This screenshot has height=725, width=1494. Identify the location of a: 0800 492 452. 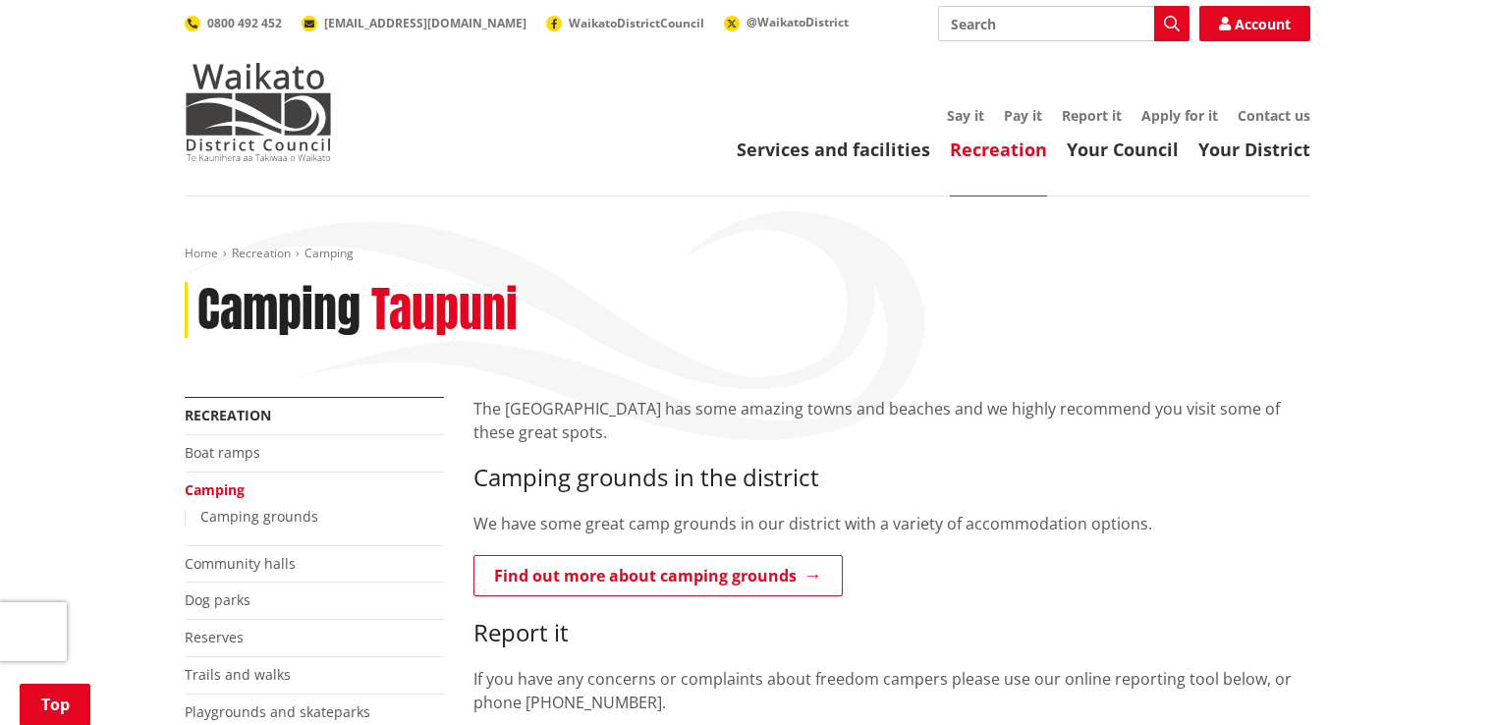
(233, 23).